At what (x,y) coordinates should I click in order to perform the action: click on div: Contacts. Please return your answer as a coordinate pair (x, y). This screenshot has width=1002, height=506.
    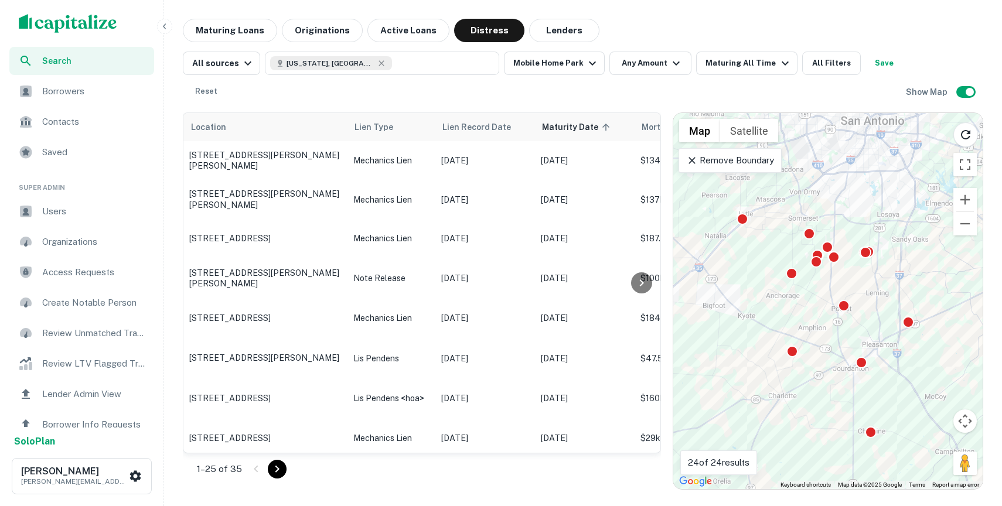
    Looking at the image, I should click on (81, 122).